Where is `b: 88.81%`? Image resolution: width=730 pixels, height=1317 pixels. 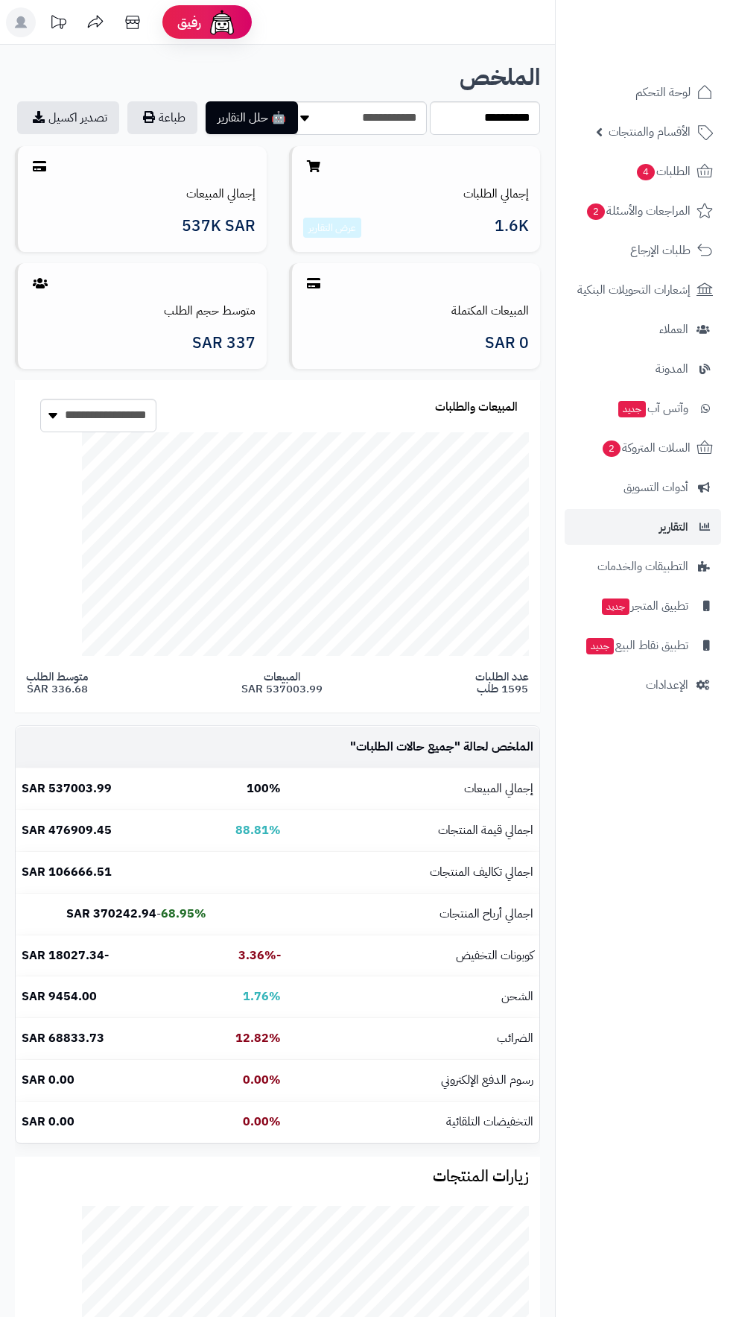 b: 88.81% is located at coordinates (258, 830).